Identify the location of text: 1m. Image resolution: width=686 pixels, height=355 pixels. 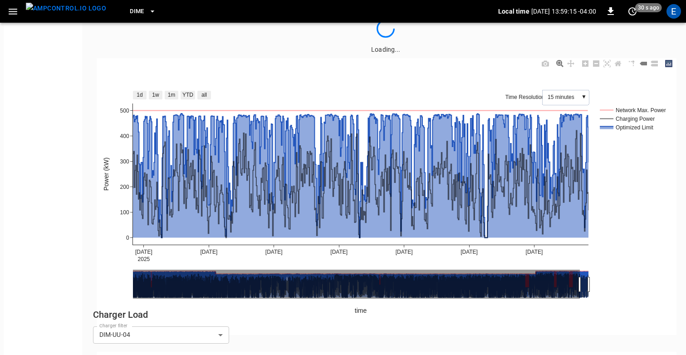
(78, 40).